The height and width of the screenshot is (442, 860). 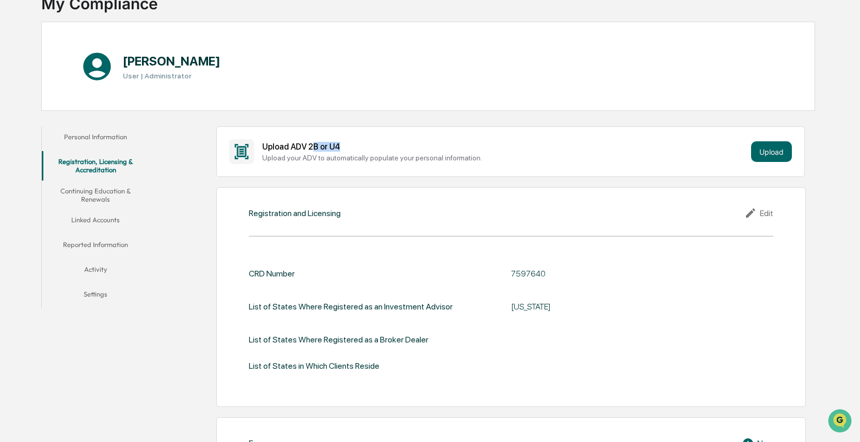 What do you see at coordinates (43, 155) in the screenshot?
I see `span: Data Lookup` at bounding box center [43, 155].